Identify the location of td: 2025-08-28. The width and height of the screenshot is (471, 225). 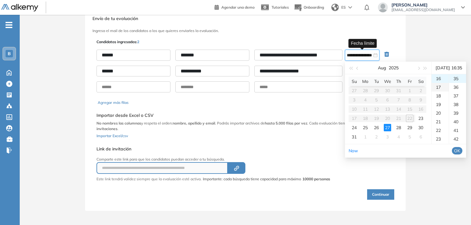
(398, 127).